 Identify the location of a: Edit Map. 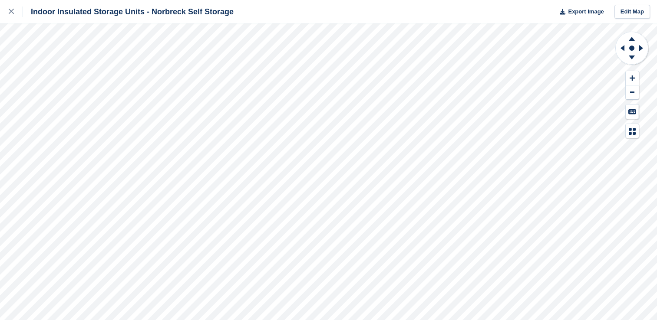
(632, 12).